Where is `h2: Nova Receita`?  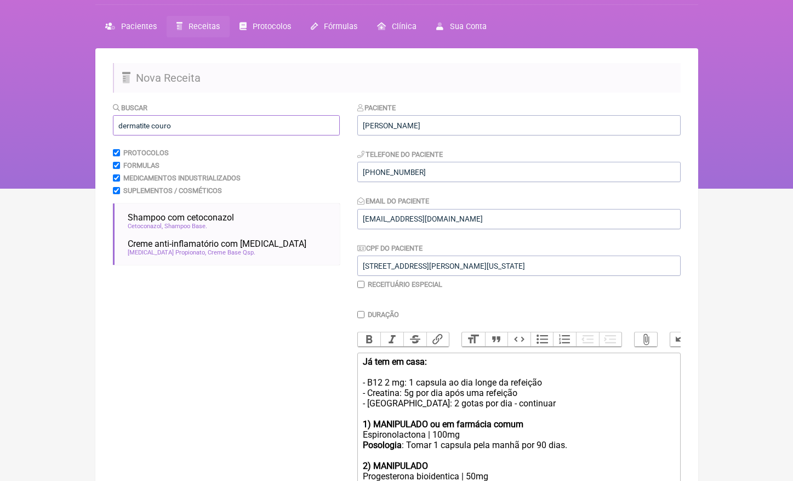 h2: Nova Receita is located at coordinates (397, 78).